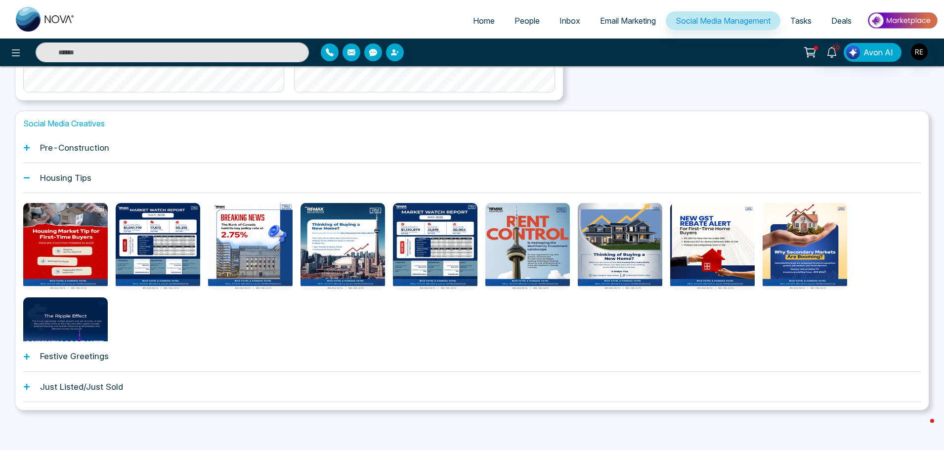 The image size is (944, 450). What do you see at coordinates (836, 47) in the screenshot?
I see `span: 10` at bounding box center [836, 47].